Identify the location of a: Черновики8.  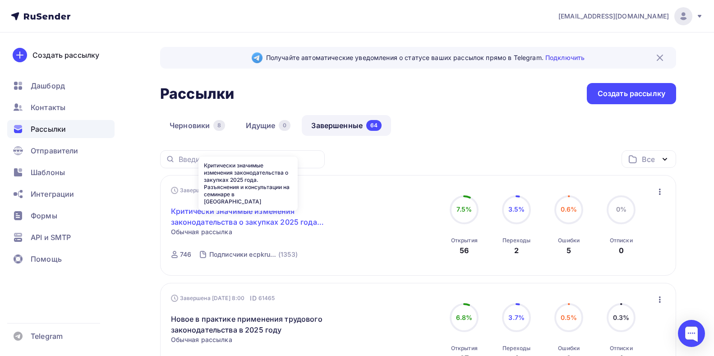
(197, 125).